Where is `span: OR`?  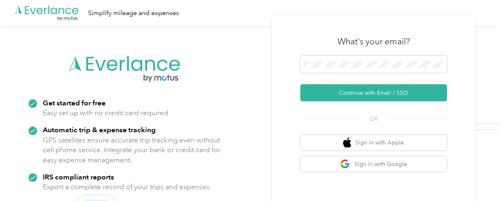
span: OR is located at coordinates (374, 119).